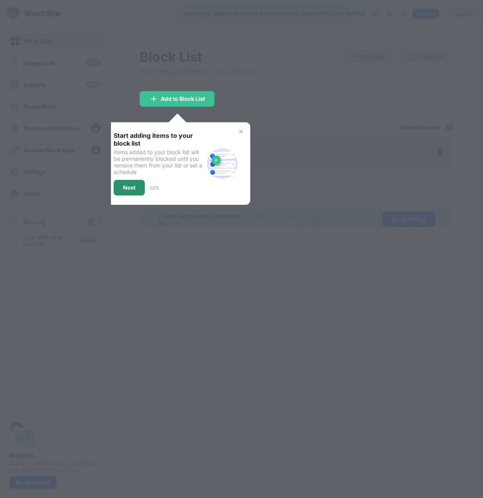  Describe the element at coordinates (129, 188) in the screenshot. I see `div: Next` at that location.